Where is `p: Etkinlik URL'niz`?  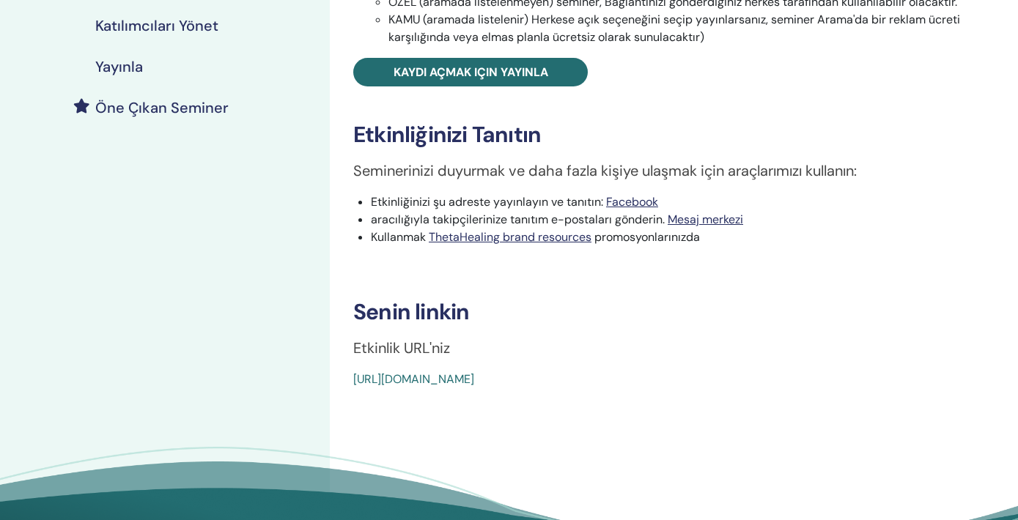
p: Etkinlik URL'niz is located at coordinates (669, 348).